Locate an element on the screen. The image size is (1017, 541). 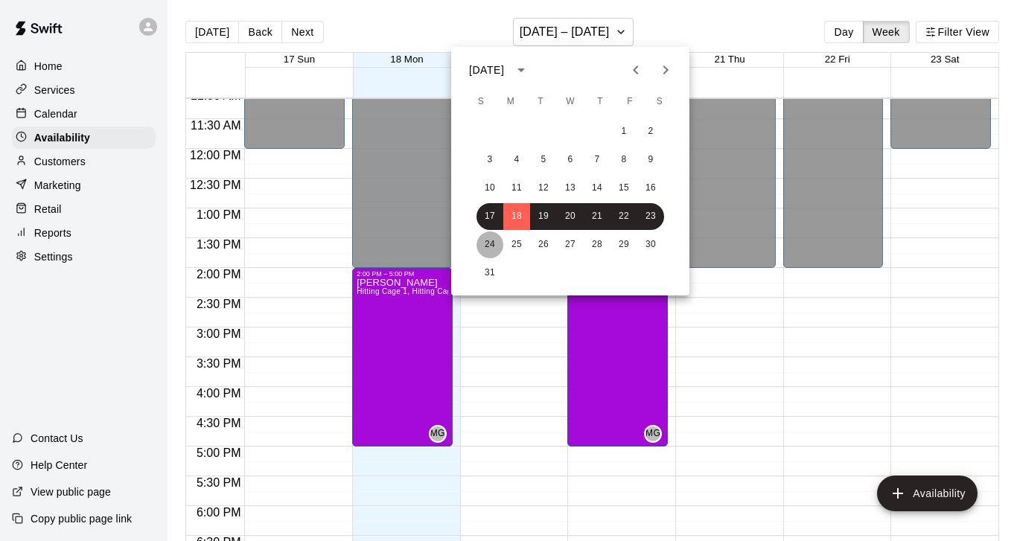
button: 21 is located at coordinates (597, 217).